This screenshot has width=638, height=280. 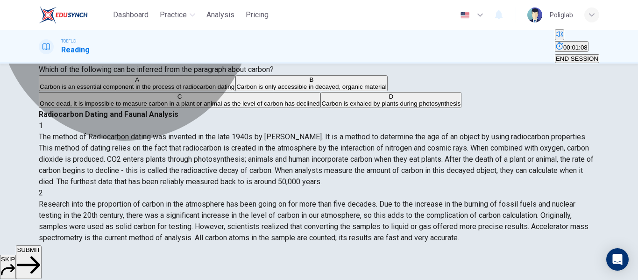 What do you see at coordinates (221, 15) in the screenshot?
I see `span: Analysis` at bounding box center [221, 15].